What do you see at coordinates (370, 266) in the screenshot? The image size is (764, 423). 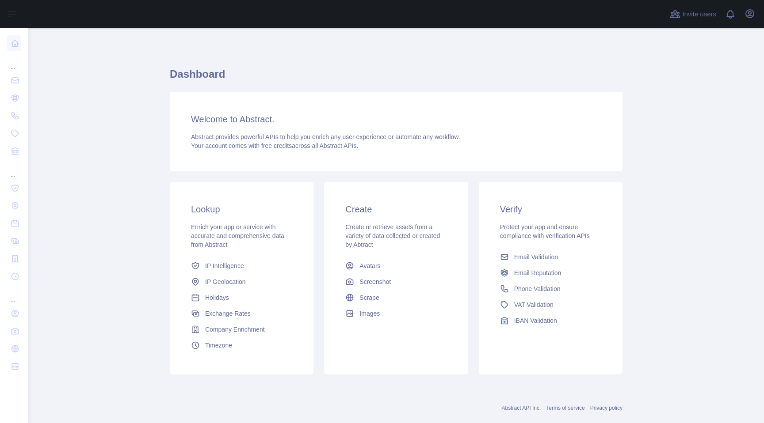 I see `span: Avatars` at bounding box center [370, 266].